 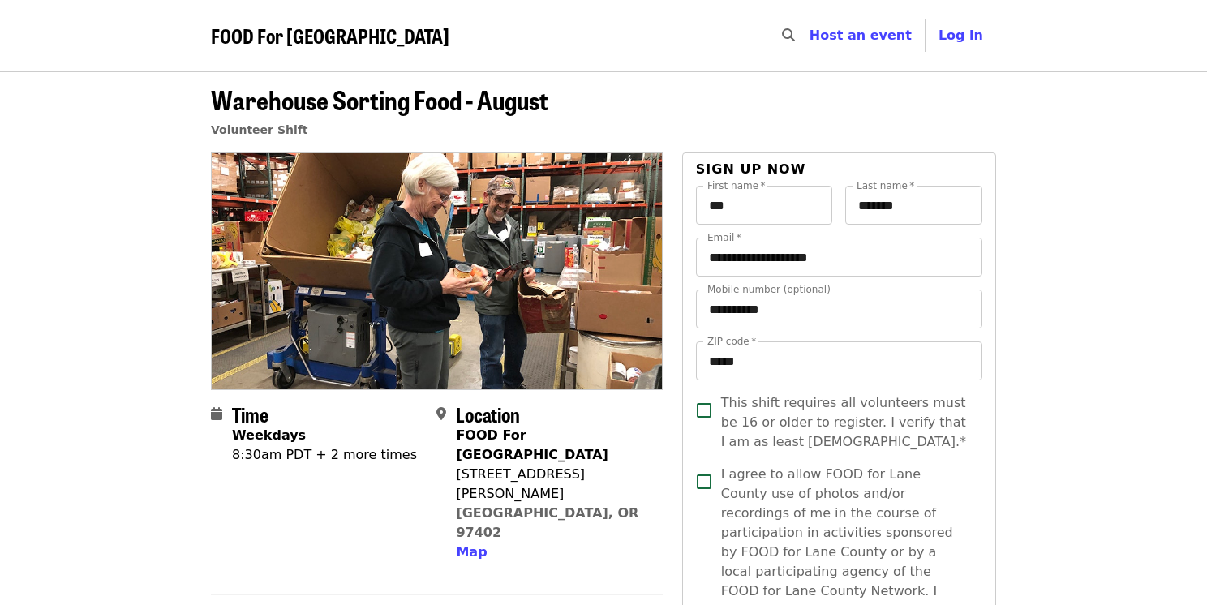 I want to click on span: Warehouse Sorting Food - August, so click(x=380, y=99).